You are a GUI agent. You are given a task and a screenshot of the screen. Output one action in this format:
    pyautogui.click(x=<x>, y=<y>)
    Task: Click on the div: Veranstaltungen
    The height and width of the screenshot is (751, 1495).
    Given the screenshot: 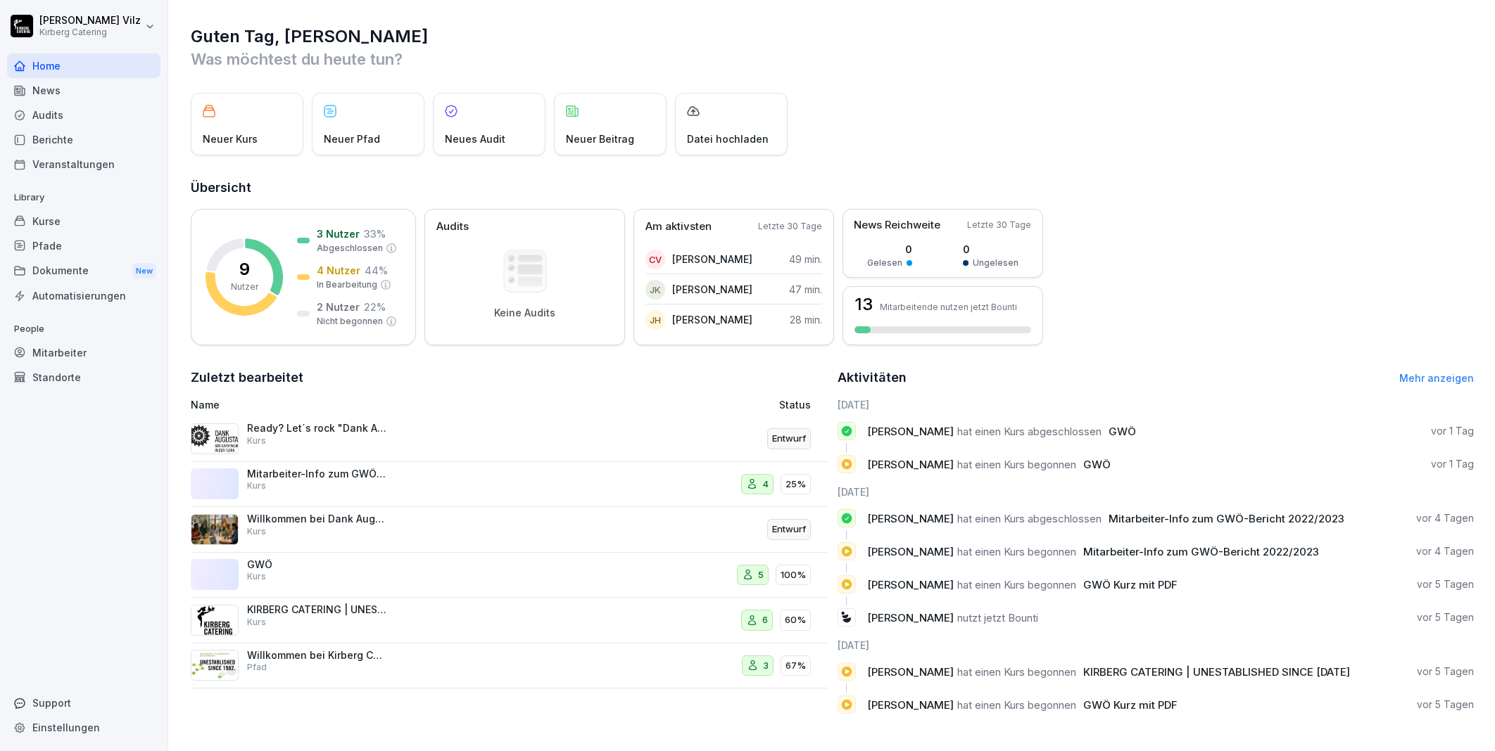 What is the action you would take?
    pyautogui.click(x=84, y=164)
    